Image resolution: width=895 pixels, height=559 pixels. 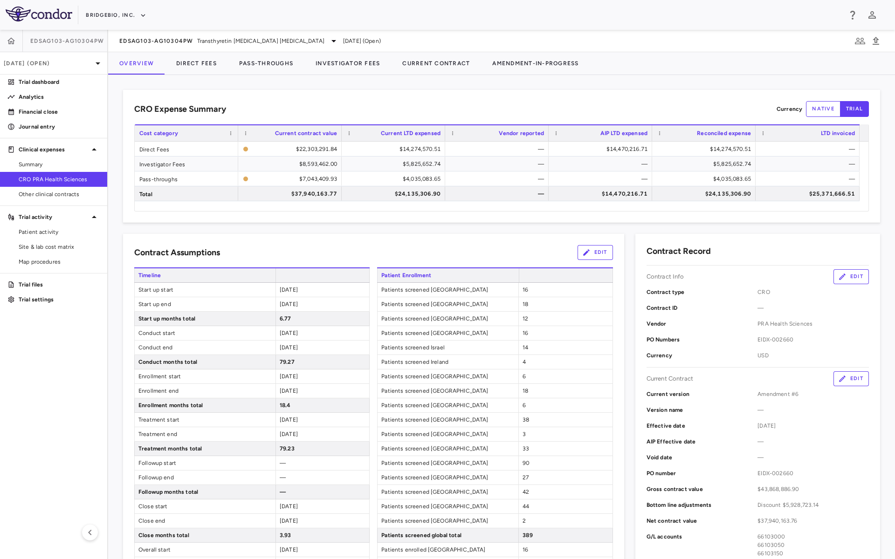 What do you see at coordinates (67, 41) in the screenshot?
I see `span: EDSAG103-AG10304PW` at bounding box center [67, 41].